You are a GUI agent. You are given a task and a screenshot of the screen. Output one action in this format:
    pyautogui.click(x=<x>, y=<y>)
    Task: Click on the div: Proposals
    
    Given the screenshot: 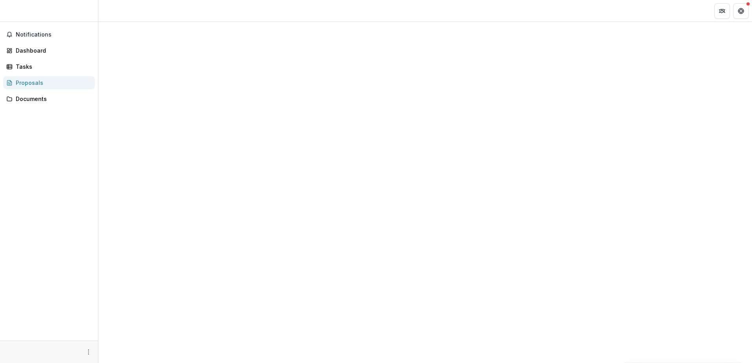 What is the action you would take?
    pyautogui.click(x=52, y=83)
    